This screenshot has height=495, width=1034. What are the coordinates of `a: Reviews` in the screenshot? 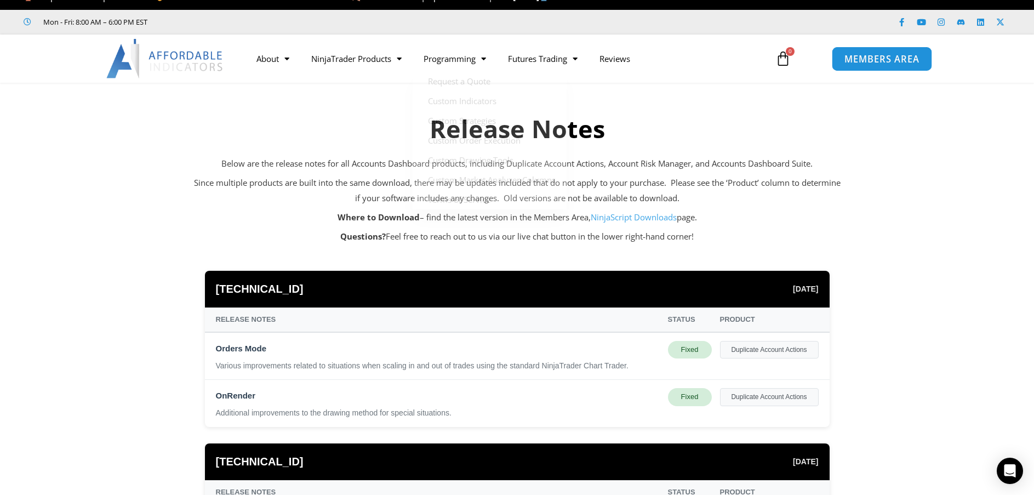 It's located at (615, 59).